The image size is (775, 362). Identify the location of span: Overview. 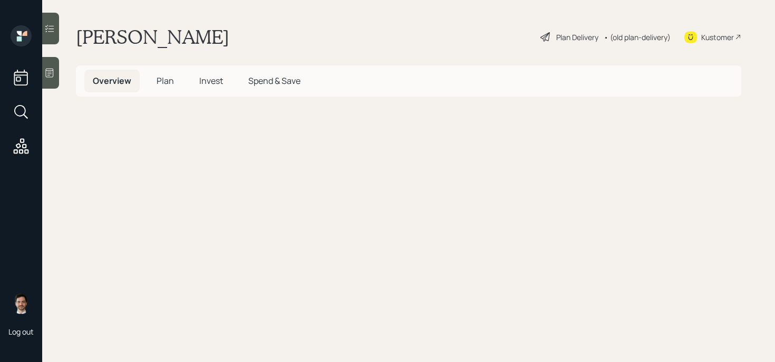
(112, 81).